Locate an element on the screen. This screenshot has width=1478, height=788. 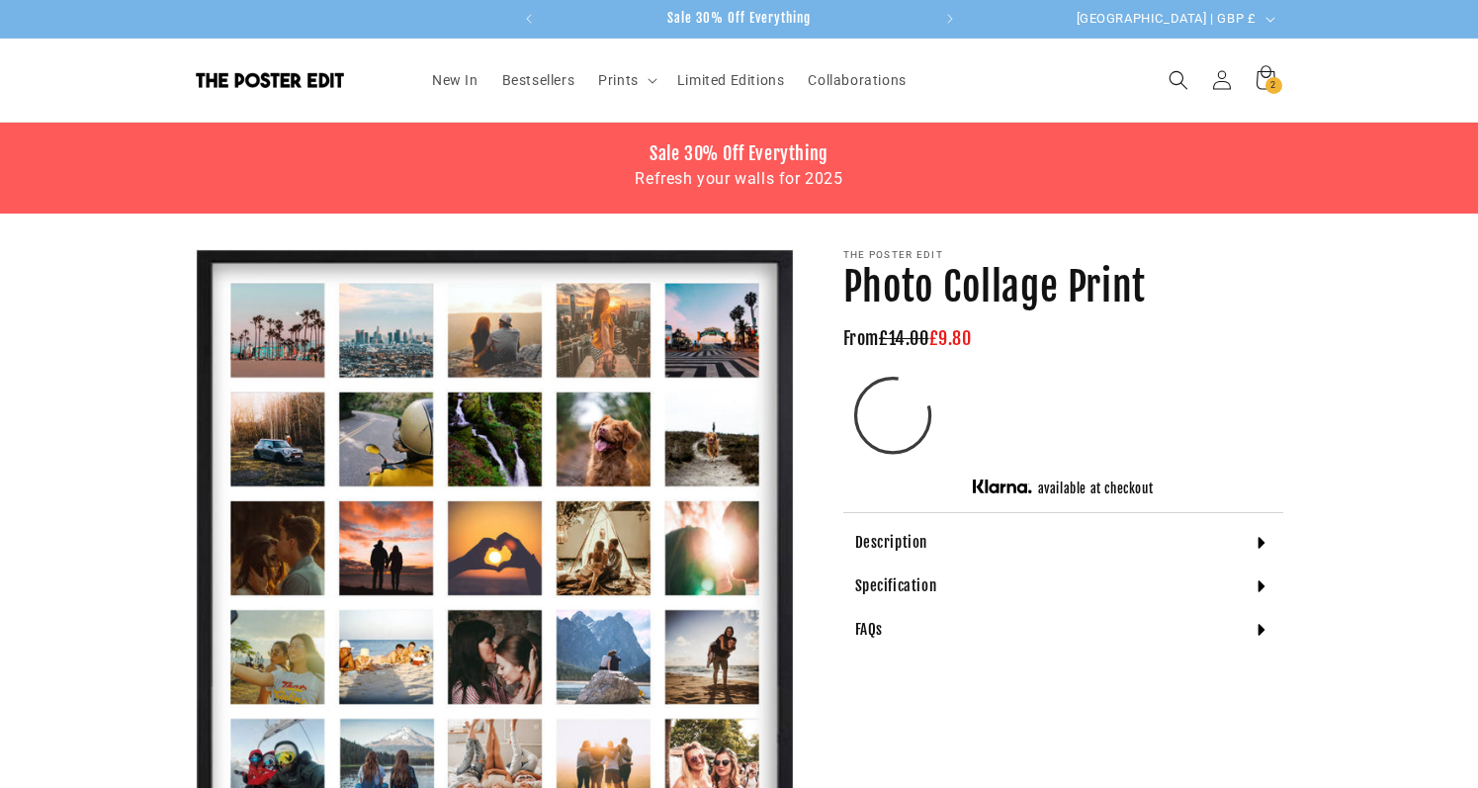
span: Prints is located at coordinates (618, 80).